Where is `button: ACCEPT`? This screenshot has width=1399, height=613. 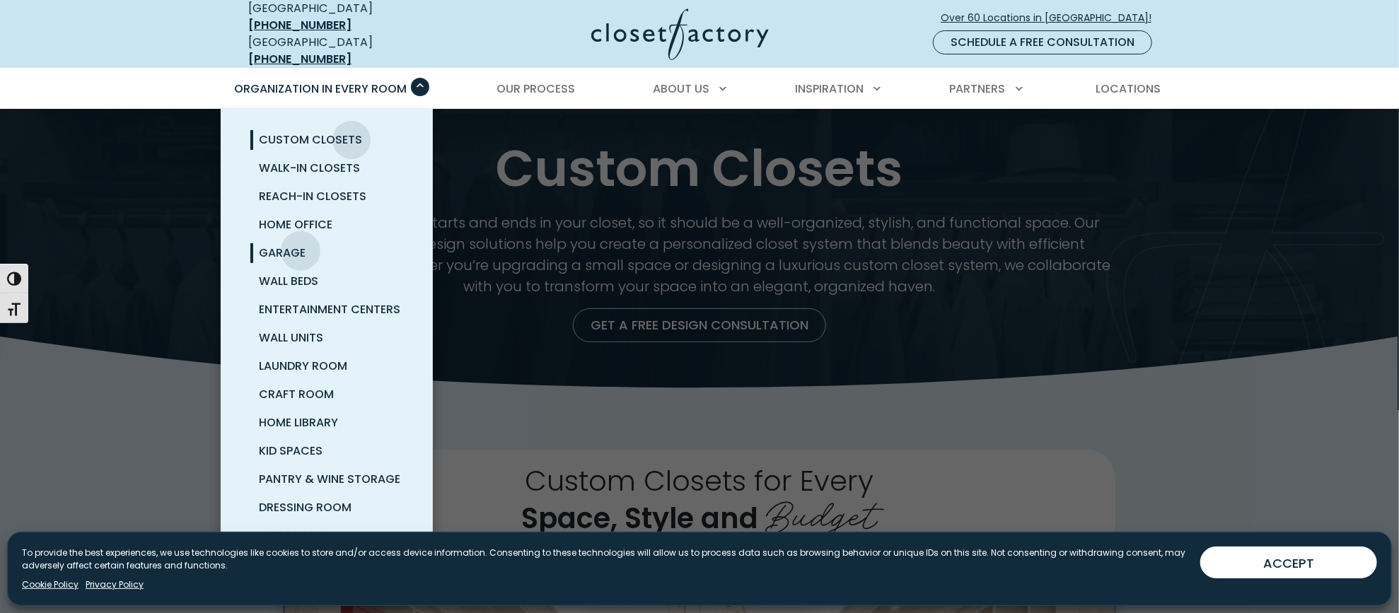 button: ACCEPT is located at coordinates (1288, 562).